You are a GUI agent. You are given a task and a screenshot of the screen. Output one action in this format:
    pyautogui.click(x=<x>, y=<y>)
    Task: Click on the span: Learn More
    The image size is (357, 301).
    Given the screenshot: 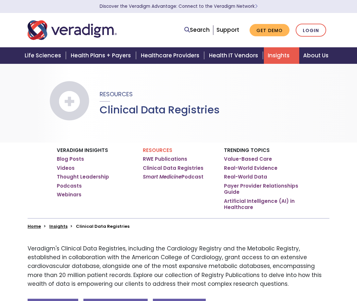 What is the action you would take?
    pyautogui.click(x=256, y=6)
    